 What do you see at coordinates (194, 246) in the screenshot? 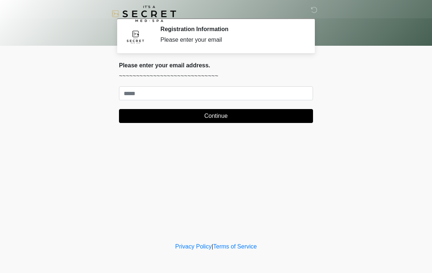
I see `a: Privacy Policy` at bounding box center [194, 246].